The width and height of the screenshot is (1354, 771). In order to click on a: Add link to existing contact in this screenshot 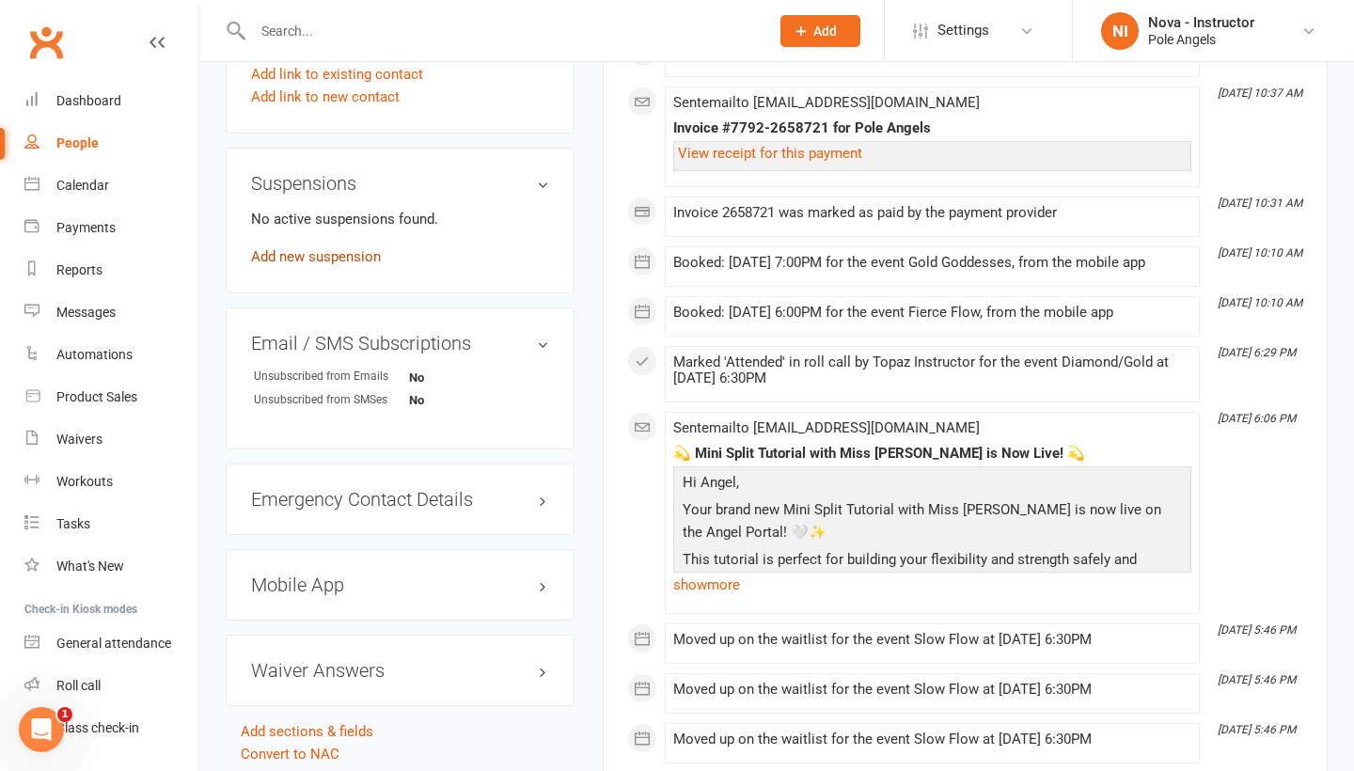, I will do `click(337, 74)`.